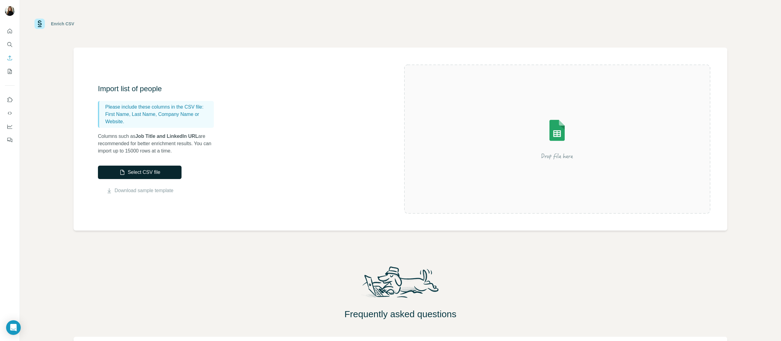  What do you see at coordinates (158, 118) in the screenshot?
I see `p: First Name, Last Name, Company Name or Website.` at bounding box center [158, 118].